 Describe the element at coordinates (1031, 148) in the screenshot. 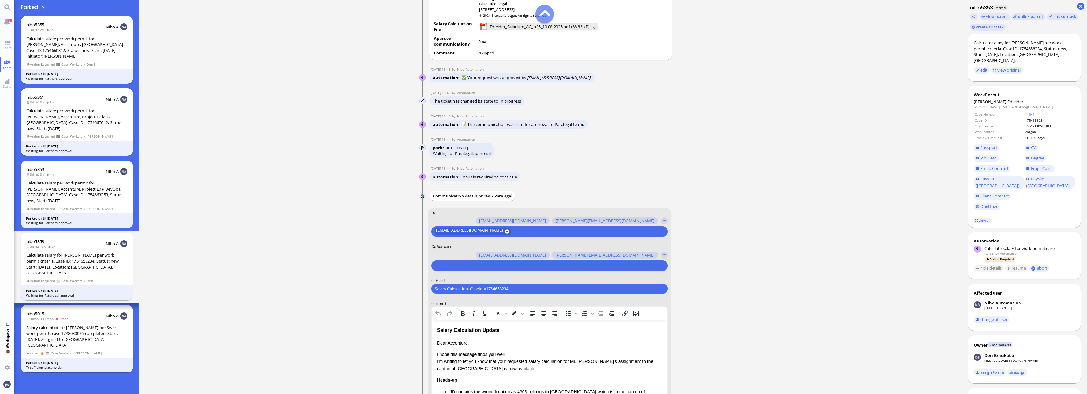

I see `a: CV` at that location.